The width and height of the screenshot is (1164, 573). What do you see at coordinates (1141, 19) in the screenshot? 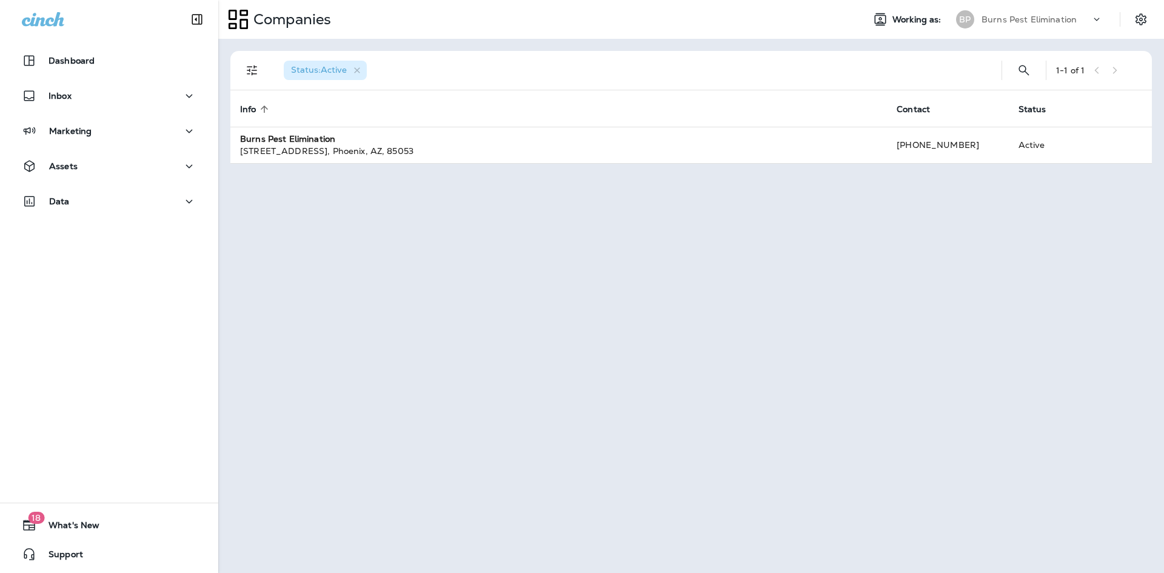
I see `button: Settings` at bounding box center [1141, 19].